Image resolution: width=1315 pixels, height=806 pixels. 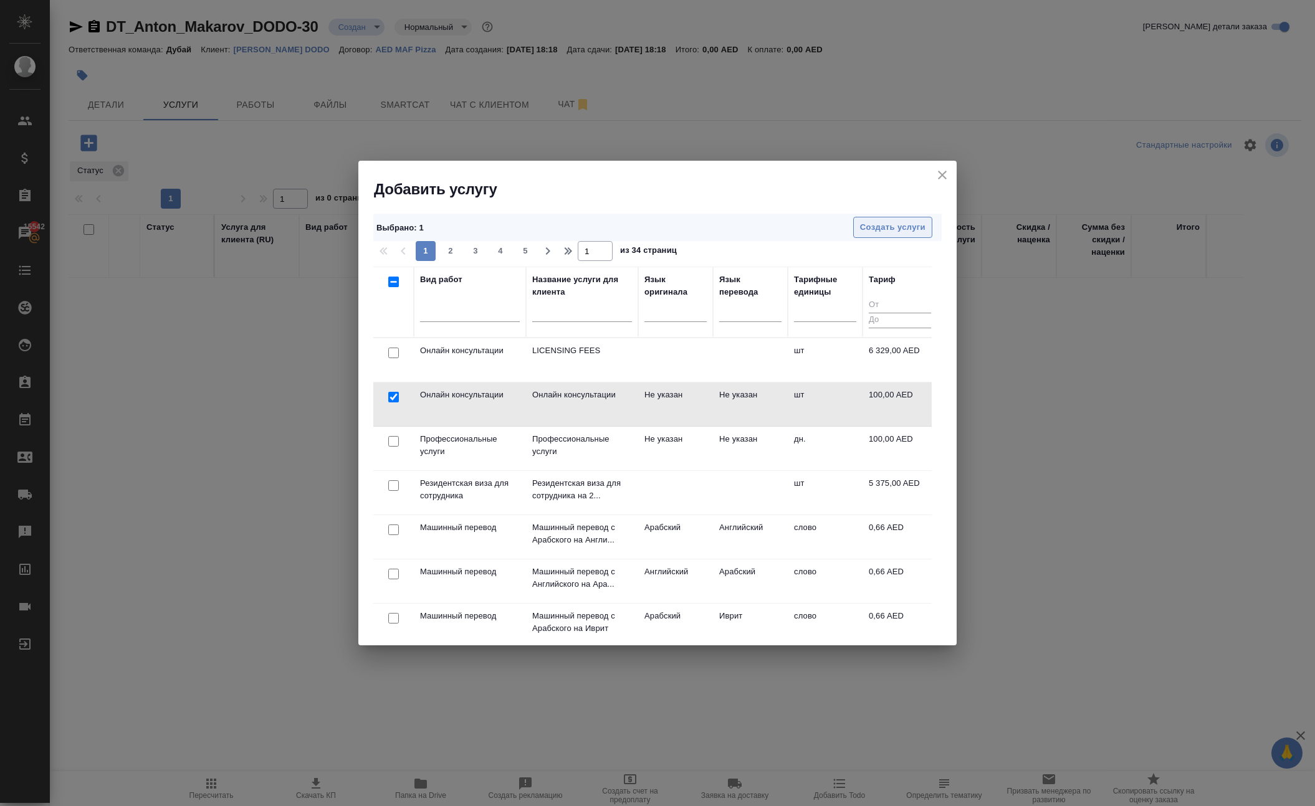 I want to click on input: До, so click(x=900, y=320).